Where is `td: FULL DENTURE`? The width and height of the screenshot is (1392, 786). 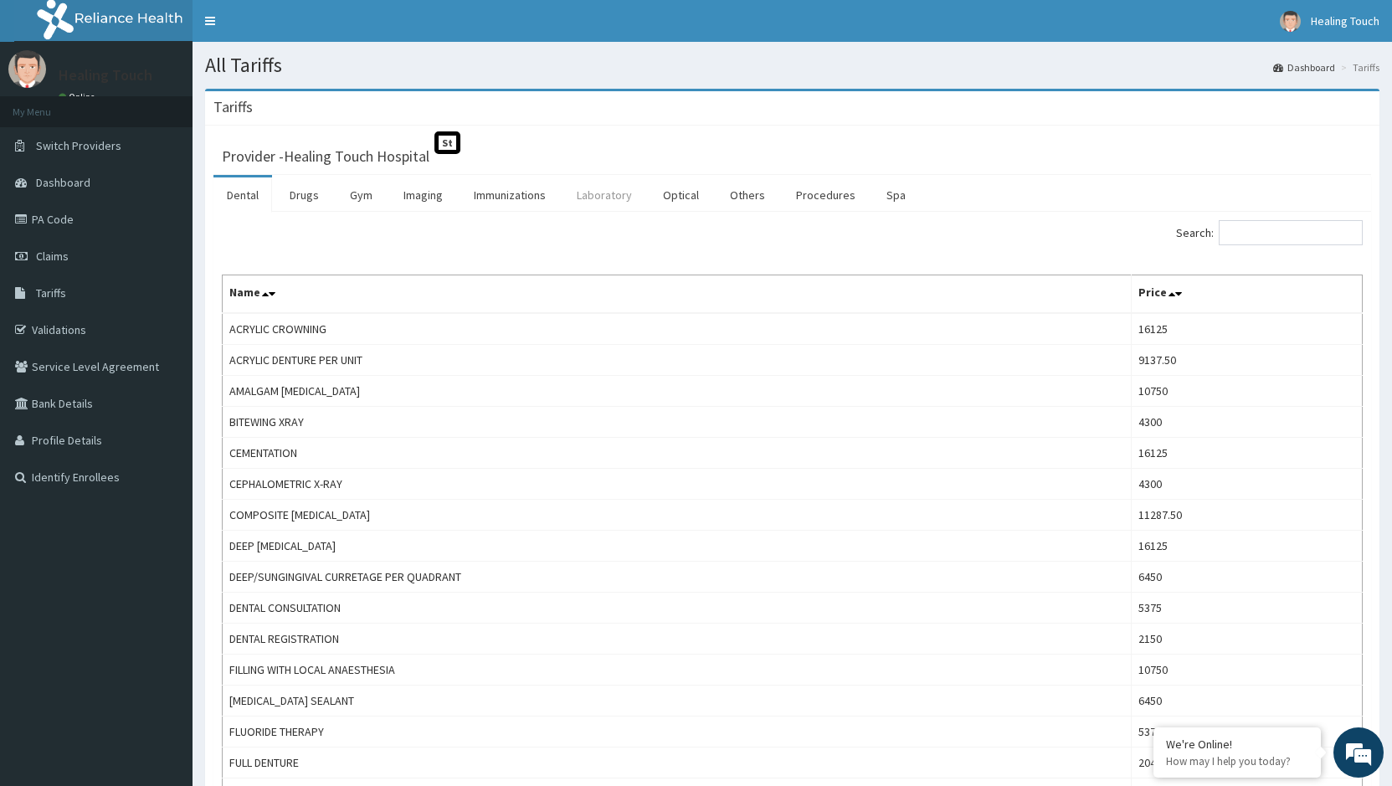
td: FULL DENTURE is located at coordinates (677, 762).